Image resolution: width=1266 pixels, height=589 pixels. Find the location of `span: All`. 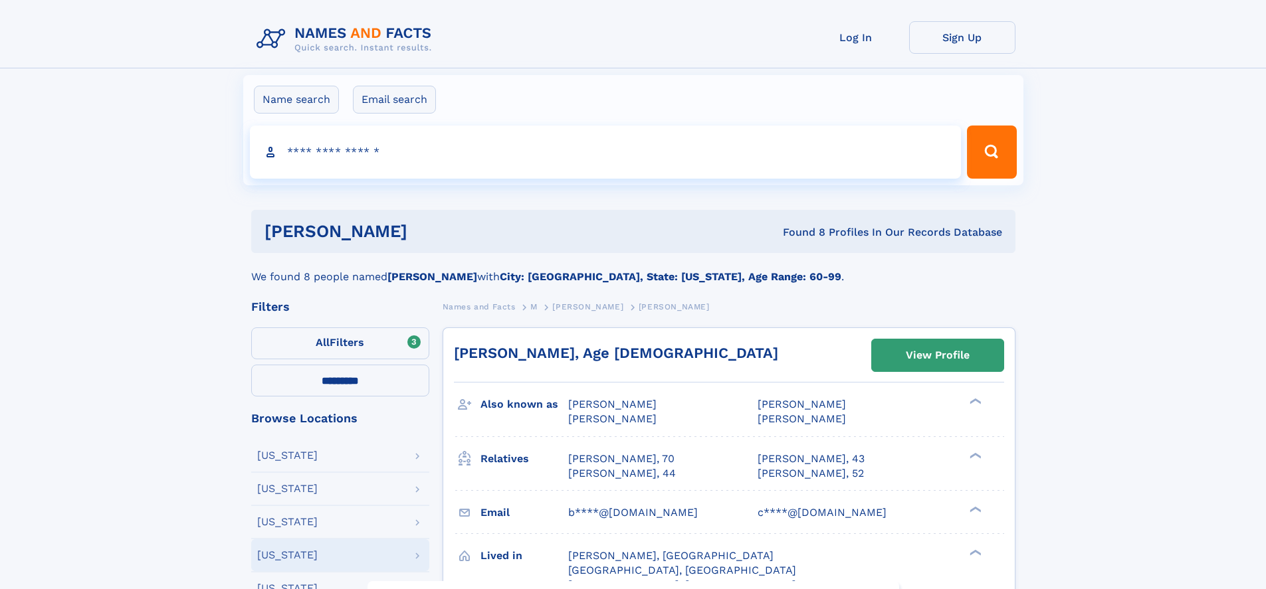

span: All is located at coordinates (322, 342).